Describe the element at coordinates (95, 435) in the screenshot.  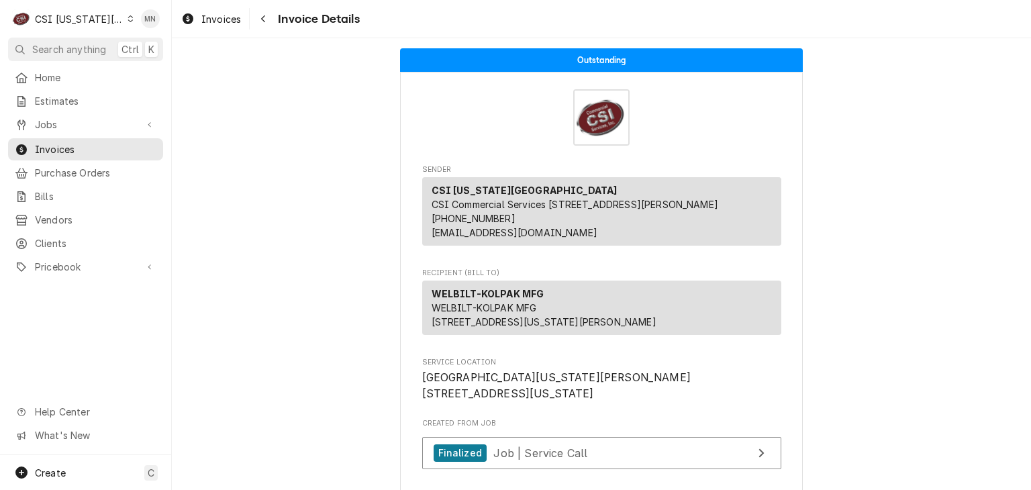
I see `span: What's New` at that location.